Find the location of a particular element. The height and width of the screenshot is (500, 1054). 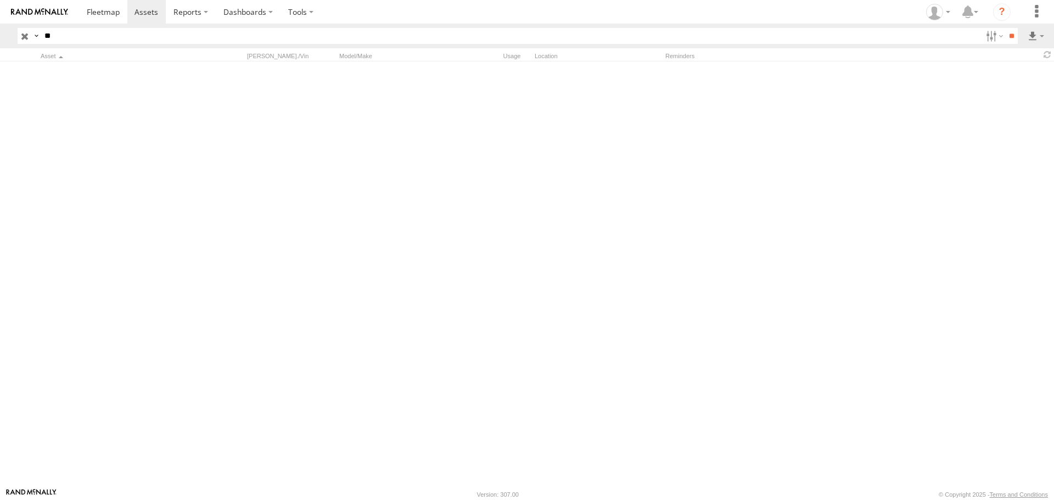

label: Export results as... is located at coordinates (1035, 36).